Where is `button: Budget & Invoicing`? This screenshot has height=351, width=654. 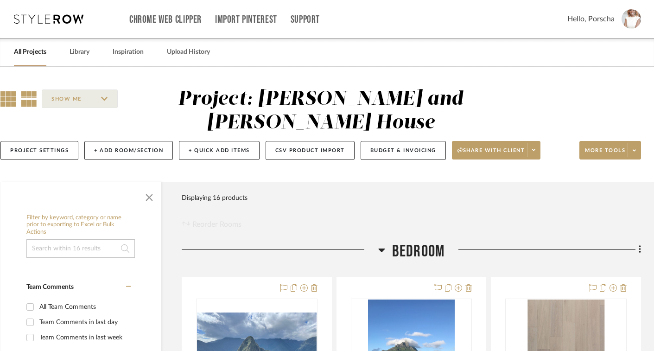
button: Budget & Invoicing is located at coordinates (403, 150).